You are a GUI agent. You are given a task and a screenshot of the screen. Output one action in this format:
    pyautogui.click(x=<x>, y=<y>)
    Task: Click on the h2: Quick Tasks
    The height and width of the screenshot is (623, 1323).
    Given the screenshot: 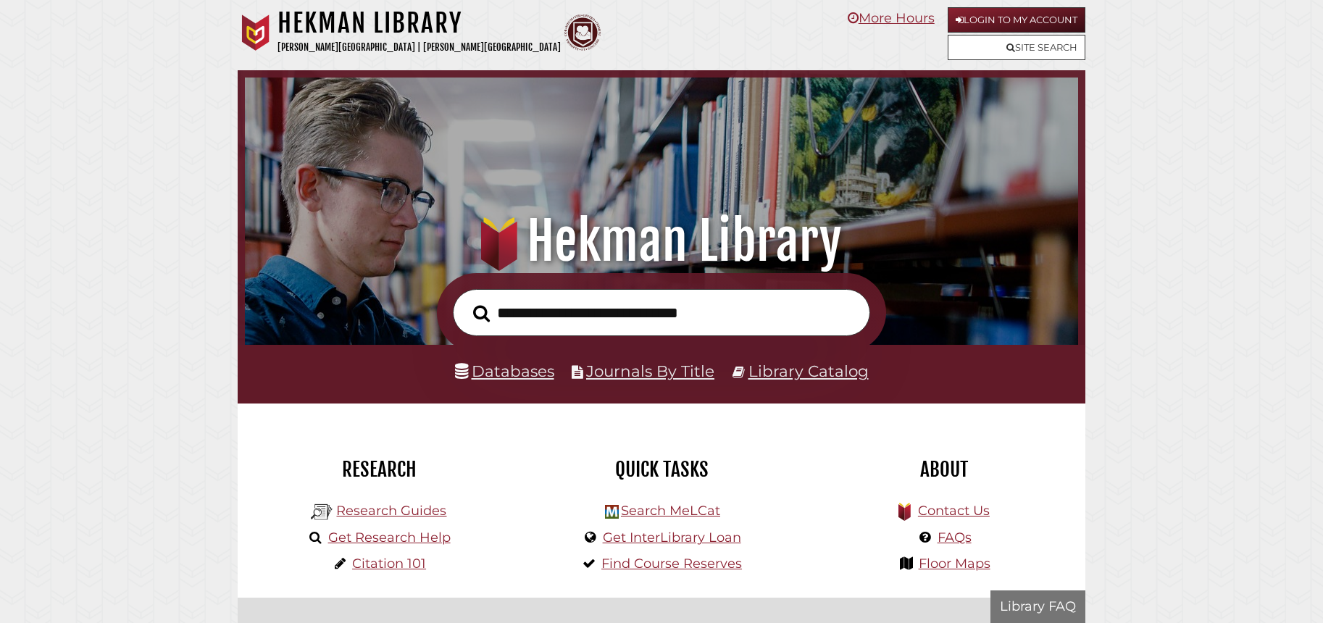 What is the action you would take?
    pyautogui.click(x=661, y=469)
    